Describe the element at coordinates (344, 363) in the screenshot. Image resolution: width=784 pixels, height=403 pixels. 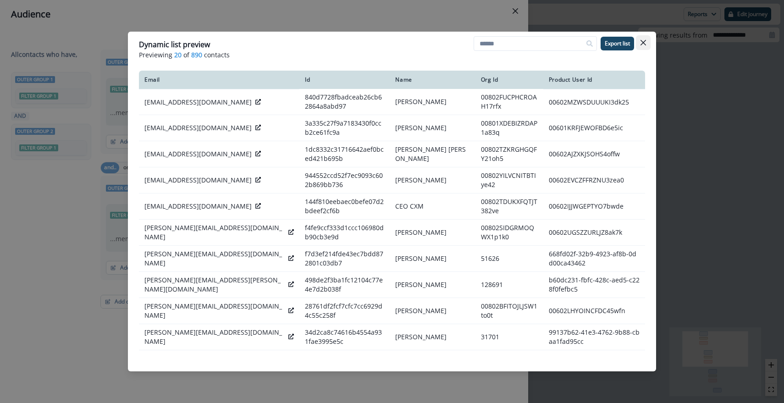
I see `td: 48486e3ea0ecb0add0509b6951c32028` at that location.